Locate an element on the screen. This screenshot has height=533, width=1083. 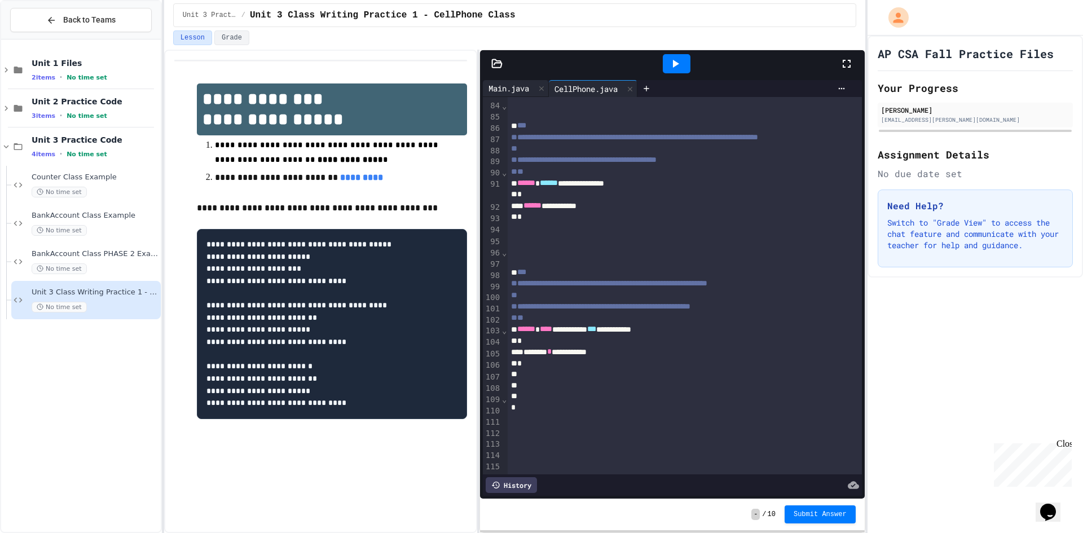
div: 115 is located at coordinates (492, 467).